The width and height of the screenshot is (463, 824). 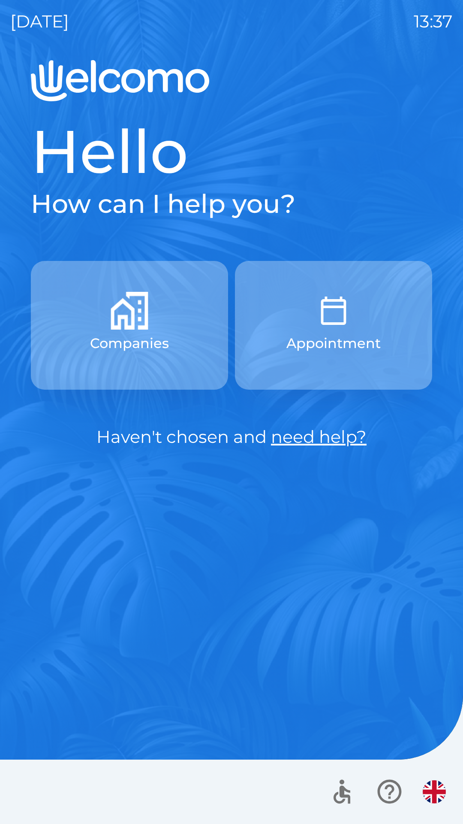 What do you see at coordinates (130, 343) in the screenshot?
I see `p: Companies` at bounding box center [130, 343].